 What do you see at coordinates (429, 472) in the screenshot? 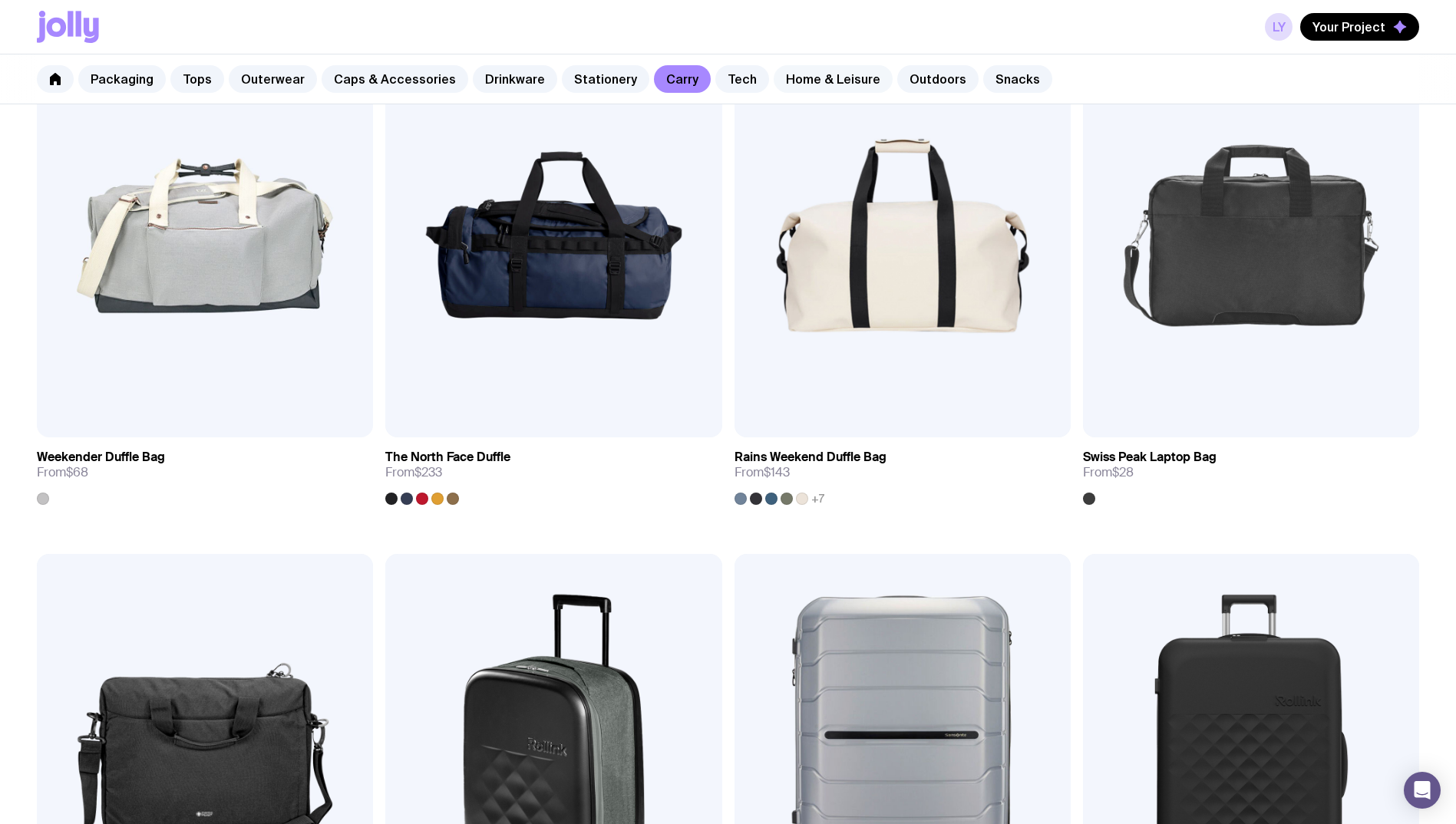
I see `span: $233` at bounding box center [429, 472].